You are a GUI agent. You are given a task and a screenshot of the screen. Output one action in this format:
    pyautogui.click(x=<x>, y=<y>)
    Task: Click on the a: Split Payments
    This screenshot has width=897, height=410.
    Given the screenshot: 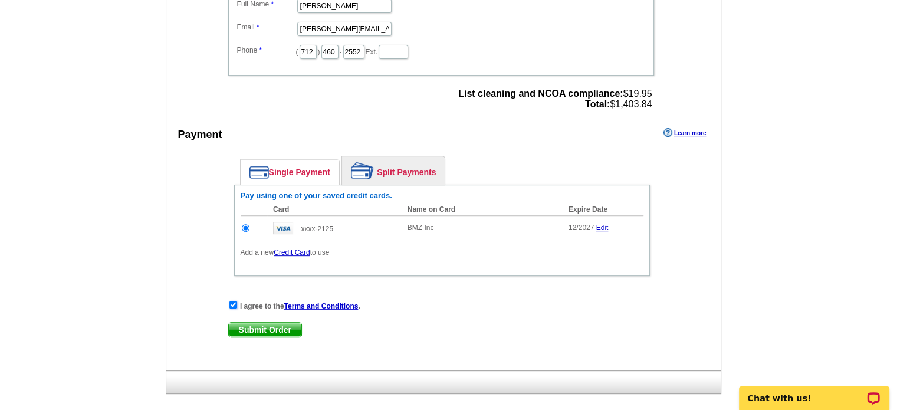 What is the action you would take?
    pyautogui.click(x=393, y=170)
    